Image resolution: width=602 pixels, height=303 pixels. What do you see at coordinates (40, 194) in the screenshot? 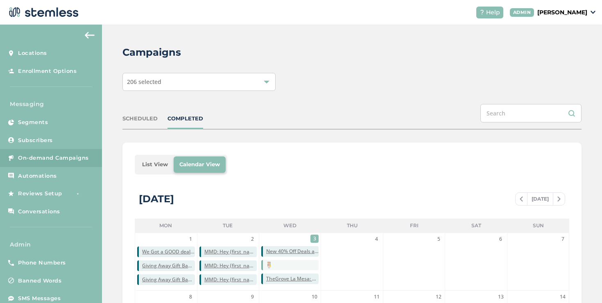
I see `span: Reviews Setup` at bounding box center [40, 194].